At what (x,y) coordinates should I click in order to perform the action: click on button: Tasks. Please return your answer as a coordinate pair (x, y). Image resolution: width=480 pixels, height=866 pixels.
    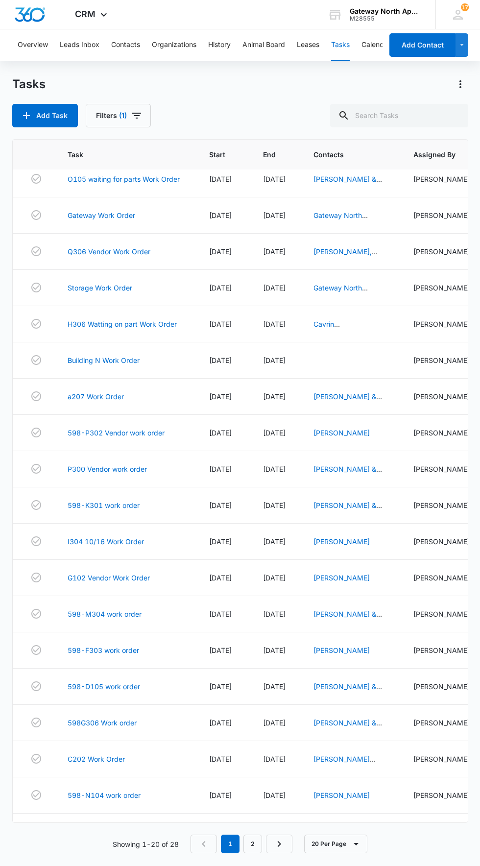
    Looking at the image, I should click on (340, 45).